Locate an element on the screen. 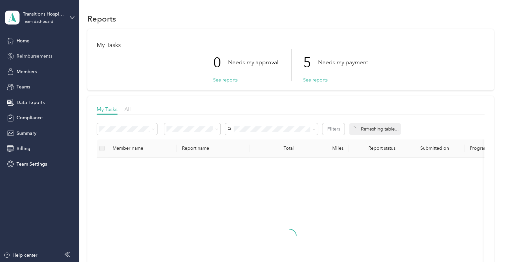  div: Team dashboard is located at coordinates (38, 22).